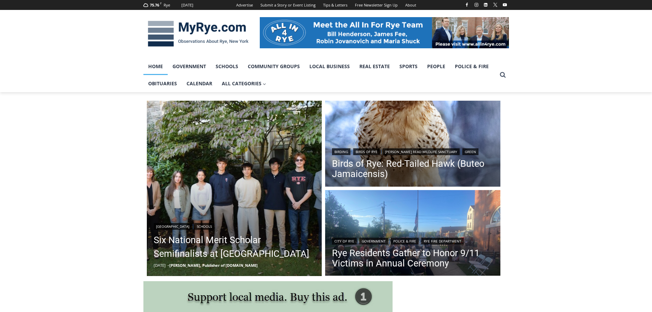 The image size is (652, 312). What do you see at coordinates (413, 169) in the screenshot?
I see `a: Birds of Rye: Red-Tailed Hawk (Buteo Jamaicensis)` at bounding box center [413, 169].